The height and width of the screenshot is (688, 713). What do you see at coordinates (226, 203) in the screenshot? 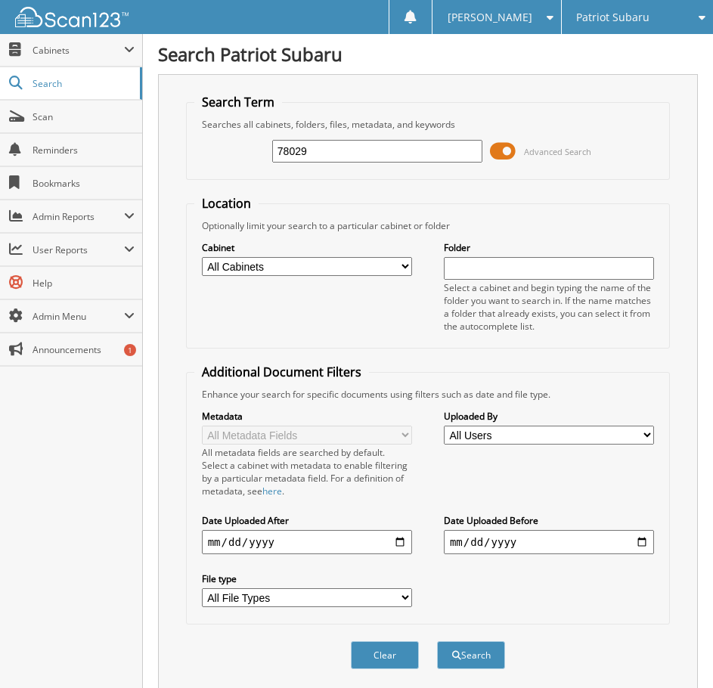
I see `legend: Location` at bounding box center [226, 203].